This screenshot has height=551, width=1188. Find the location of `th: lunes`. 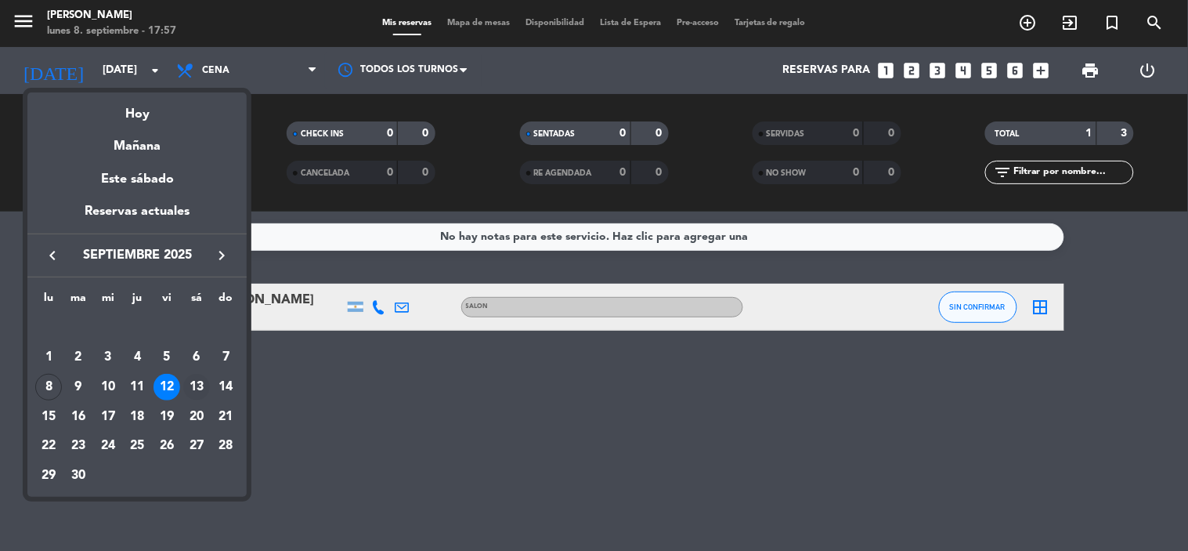

th: lunes is located at coordinates (49, 301).